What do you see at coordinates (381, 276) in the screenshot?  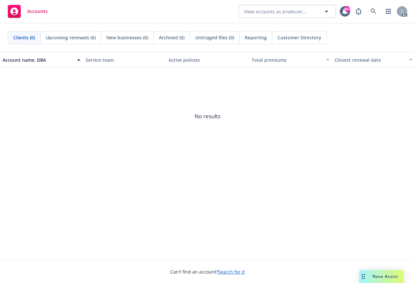 I see `button: Nova Assist` at bounding box center [381, 276].